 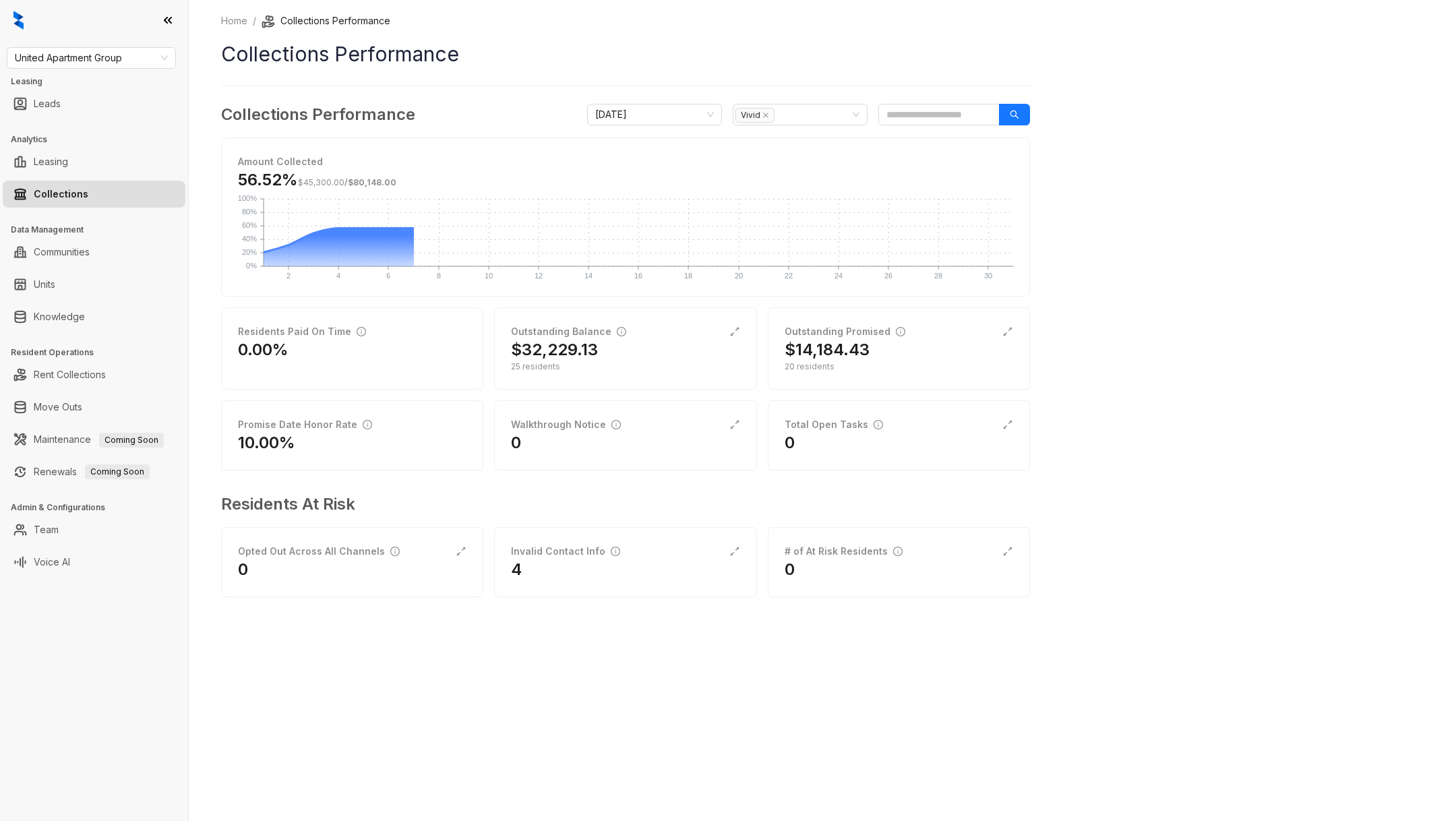 What do you see at coordinates (94, 562) in the screenshot?
I see `li: Voice AI` at bounding box center [94, 562].